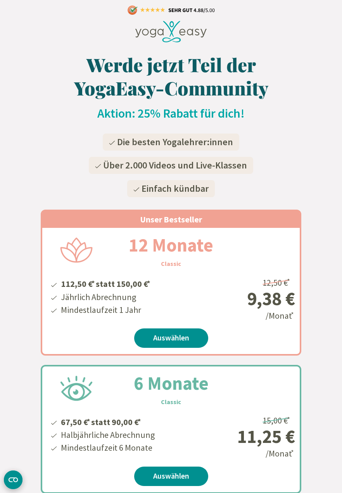 The width and height of the screenshot is (342, 493). What do you see at coordinates (175, 188) in the screenshot?
I see `span: Einfach kündbar` at bounding box center [175, 188].